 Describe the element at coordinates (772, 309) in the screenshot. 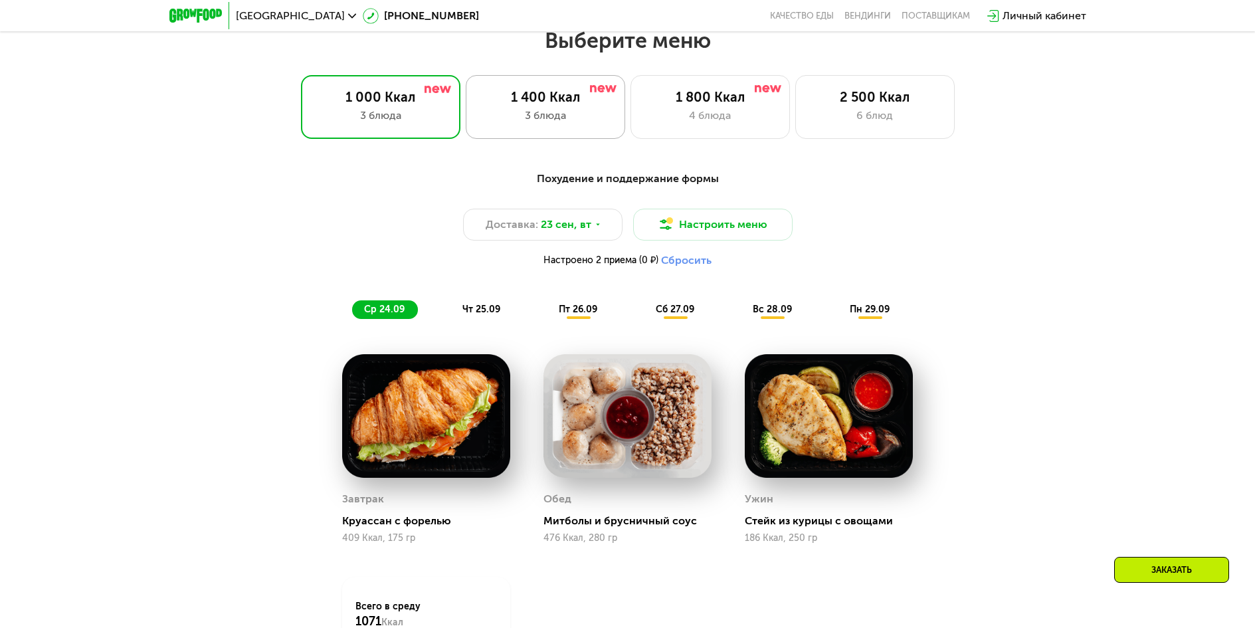

I see `span: вс 28.09` at that location.